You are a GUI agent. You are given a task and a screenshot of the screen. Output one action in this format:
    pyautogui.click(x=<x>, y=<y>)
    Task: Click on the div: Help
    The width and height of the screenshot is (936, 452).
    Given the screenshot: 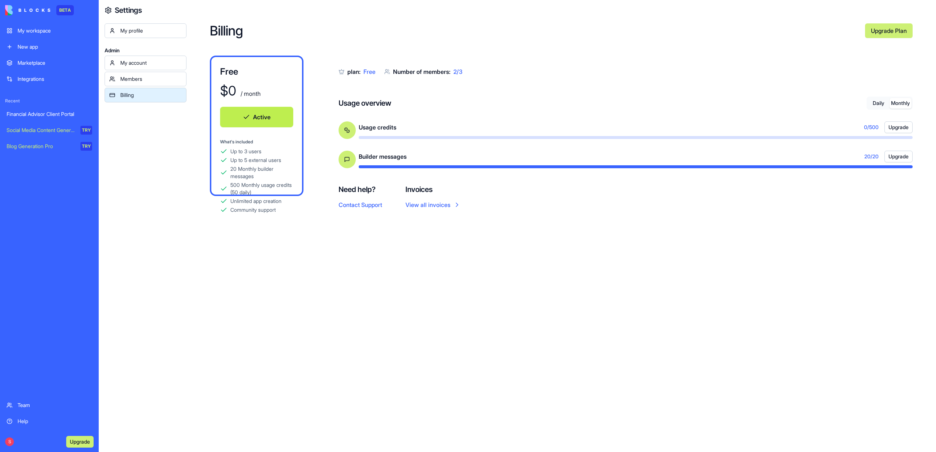 What is the action you would take?
    pyautogui.click(x=55, y=421)
    